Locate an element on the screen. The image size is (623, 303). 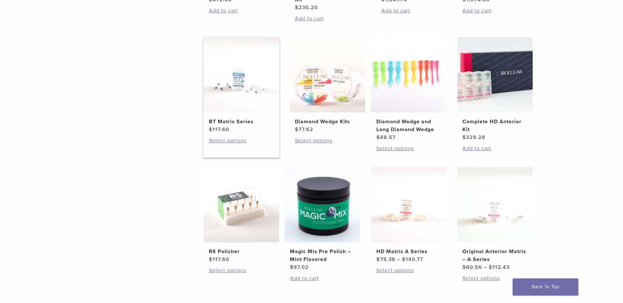
a: Diamond Wedge KitsDiamond Wedge Kits $77.62 is located at coordinates (327, 85).